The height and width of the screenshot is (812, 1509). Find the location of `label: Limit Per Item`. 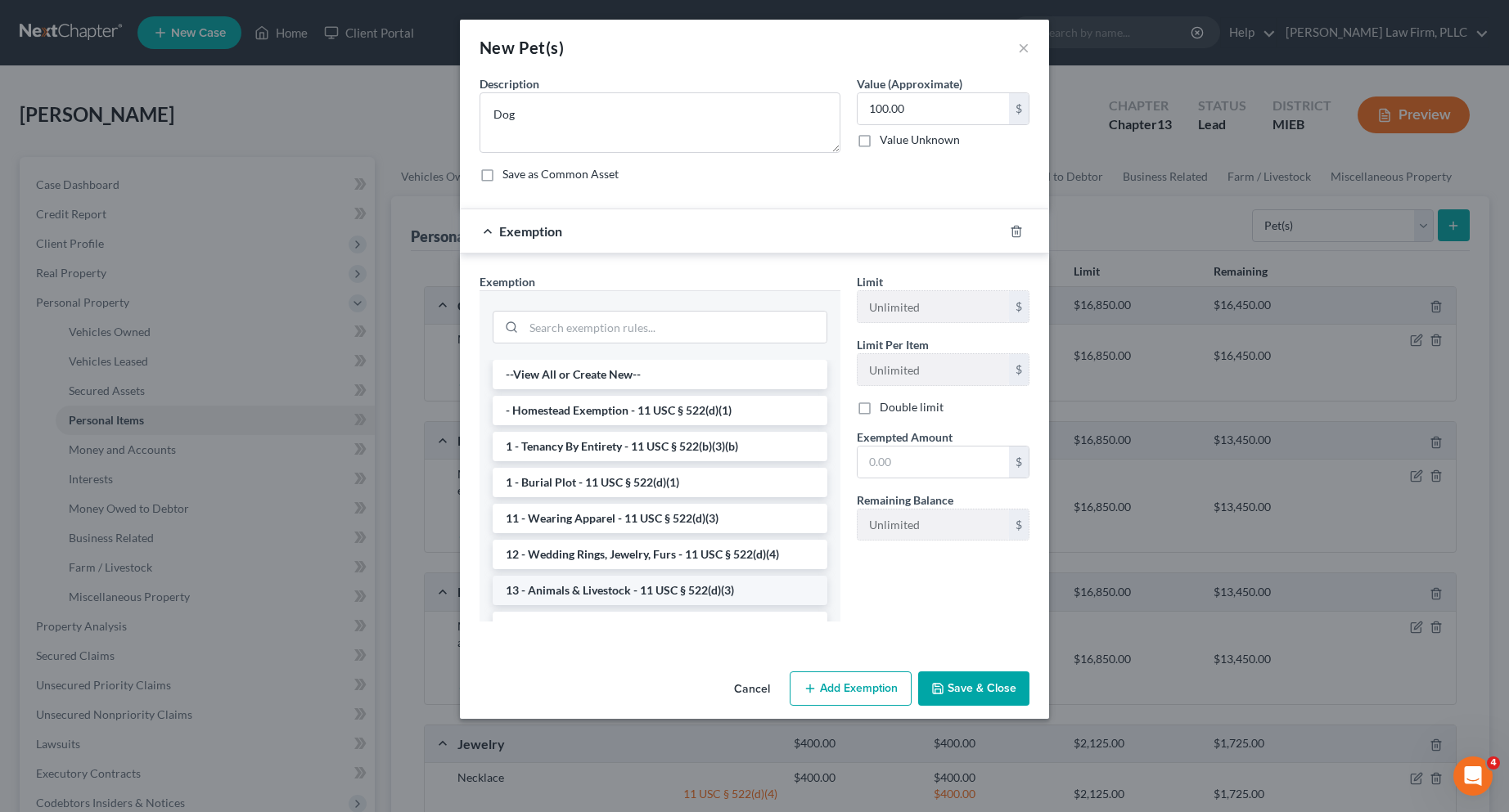

label: Limit Per Item is located at coordinates (892, 344).